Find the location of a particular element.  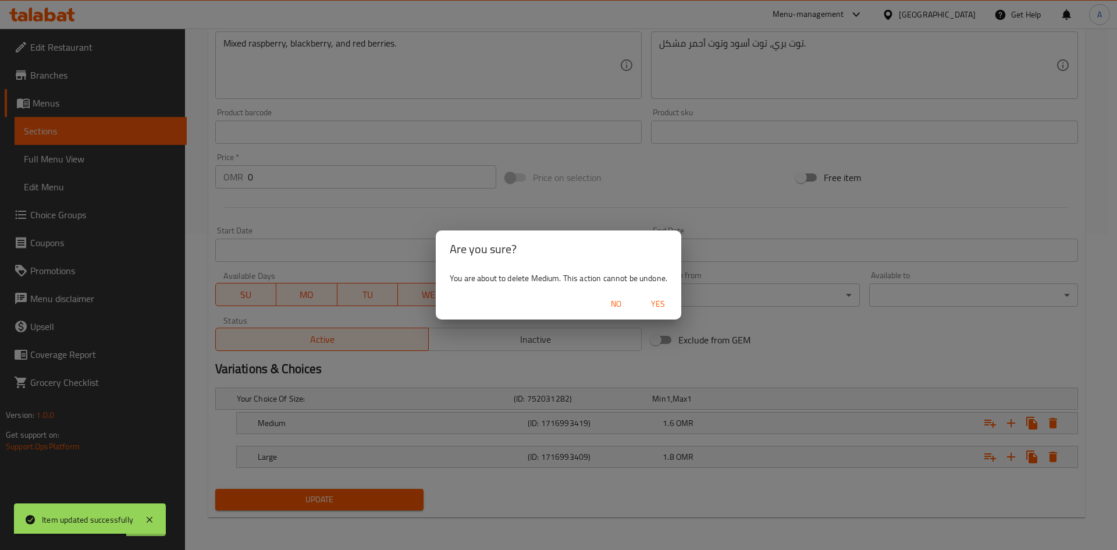

h2: Are you sure? is located at coordinates (559, 249).